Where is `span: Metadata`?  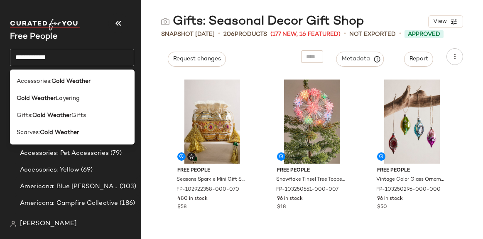
span: Metadata is located at coordinates (360, 59).